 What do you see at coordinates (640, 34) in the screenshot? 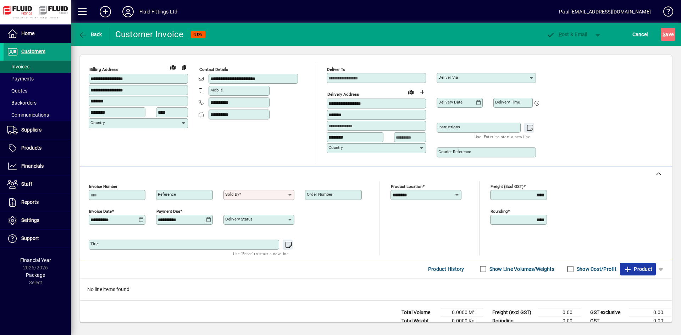
I see `button: Cancel` at bounding box center [640, 34].